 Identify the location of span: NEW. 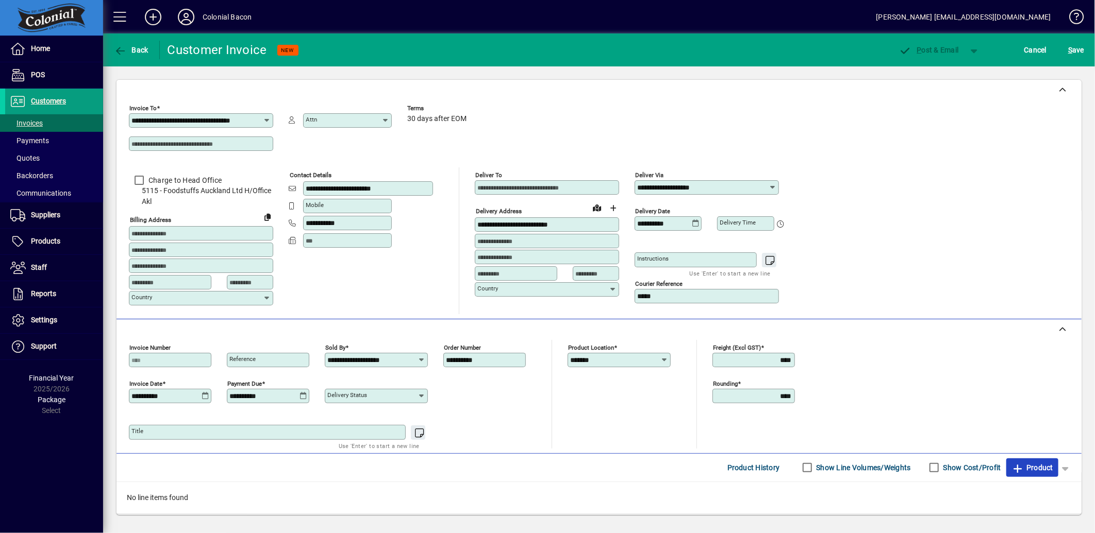
(288, 50).